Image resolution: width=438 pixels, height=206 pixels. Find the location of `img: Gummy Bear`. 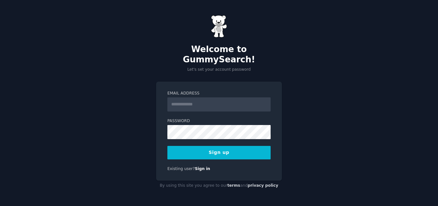

img: Gummy Bear is located at coordinates (219, 26).